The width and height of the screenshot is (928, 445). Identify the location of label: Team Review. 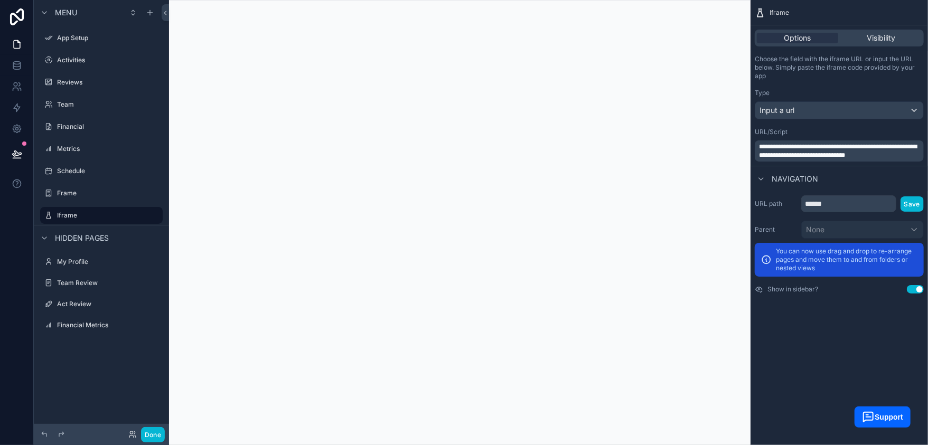
(109, 283).